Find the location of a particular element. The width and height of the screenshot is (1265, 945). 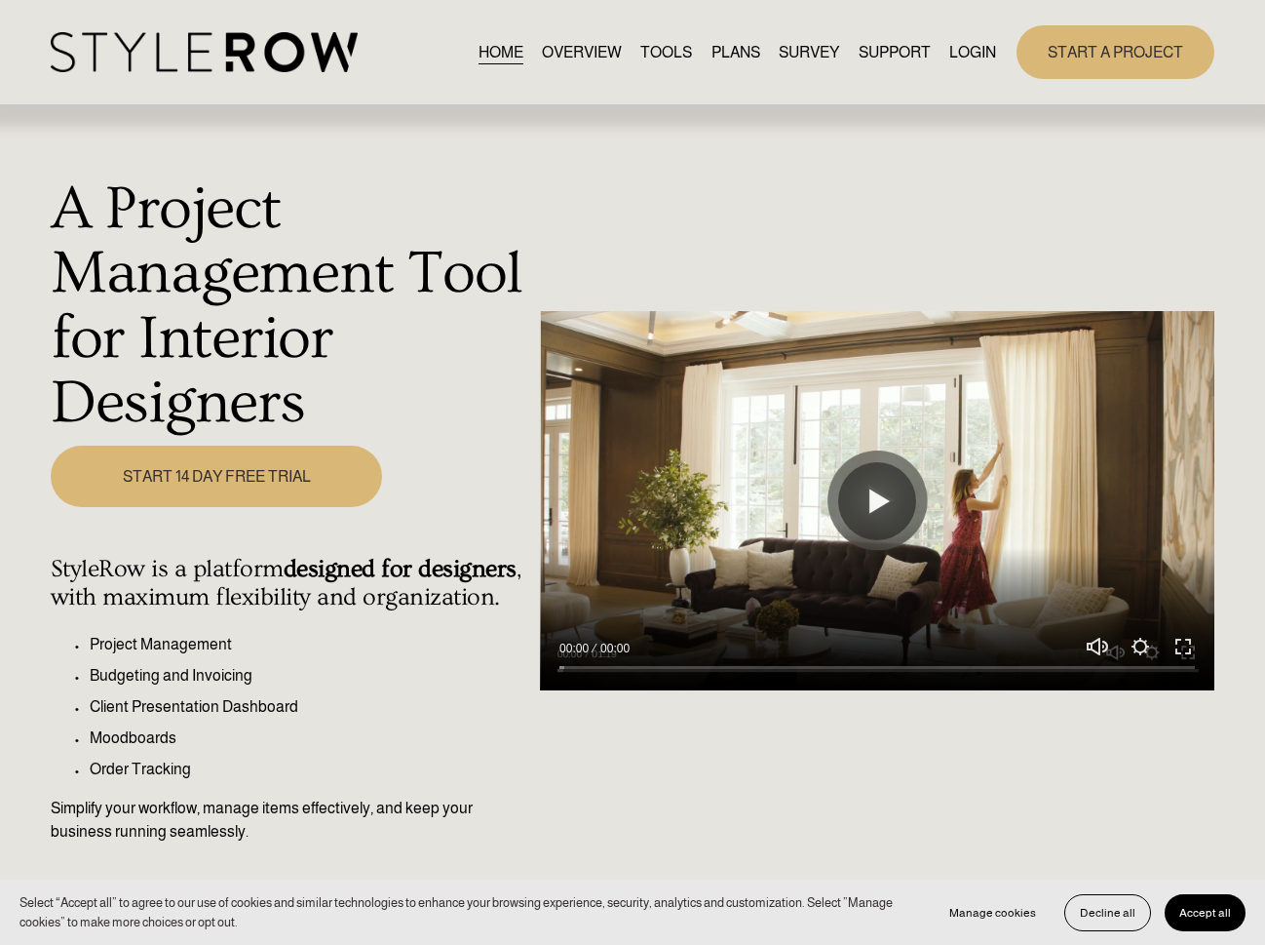

a: LOGIN is located at coordinates (973, 52).